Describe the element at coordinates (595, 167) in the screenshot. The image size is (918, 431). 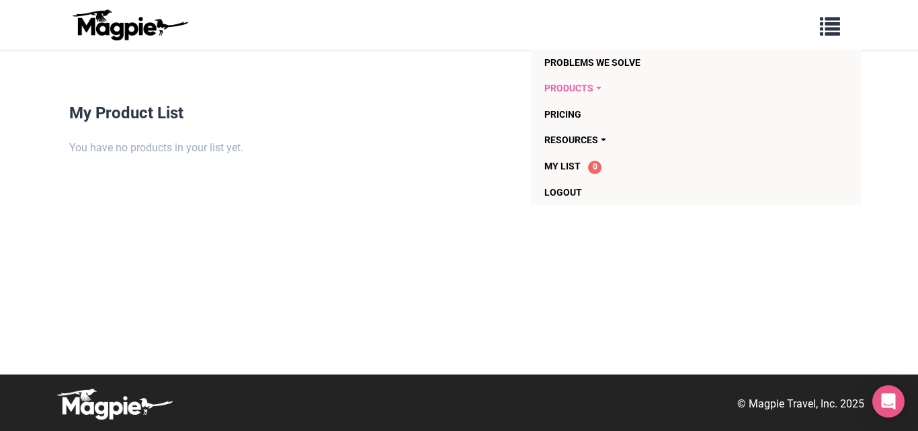
I see `span: 0` at that location.